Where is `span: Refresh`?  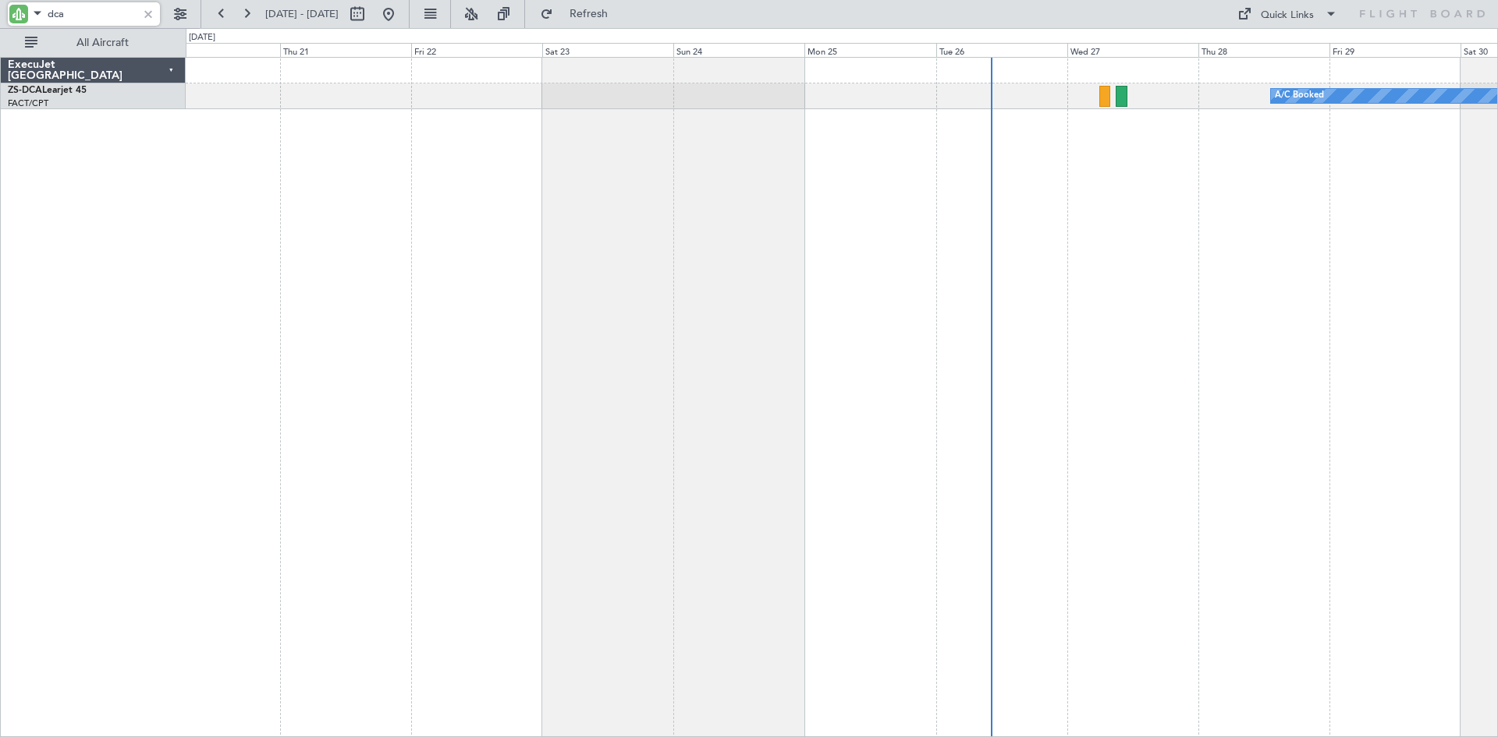 span: Refresh is located at coordinates (589, 14).